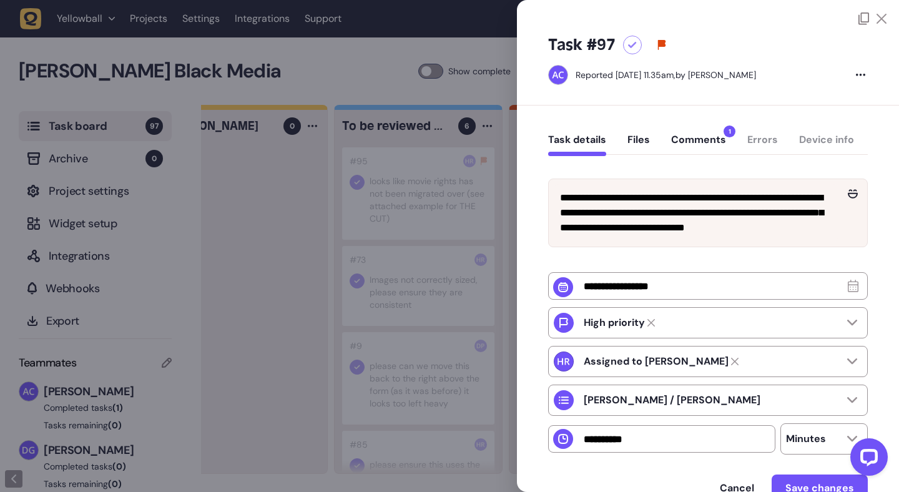 Image resolution: width=899 pixels, height=492 pixels. Describe the element at coordinates (558, 75) in the screenshot. I see `img: Ameet Chohan` at that location.